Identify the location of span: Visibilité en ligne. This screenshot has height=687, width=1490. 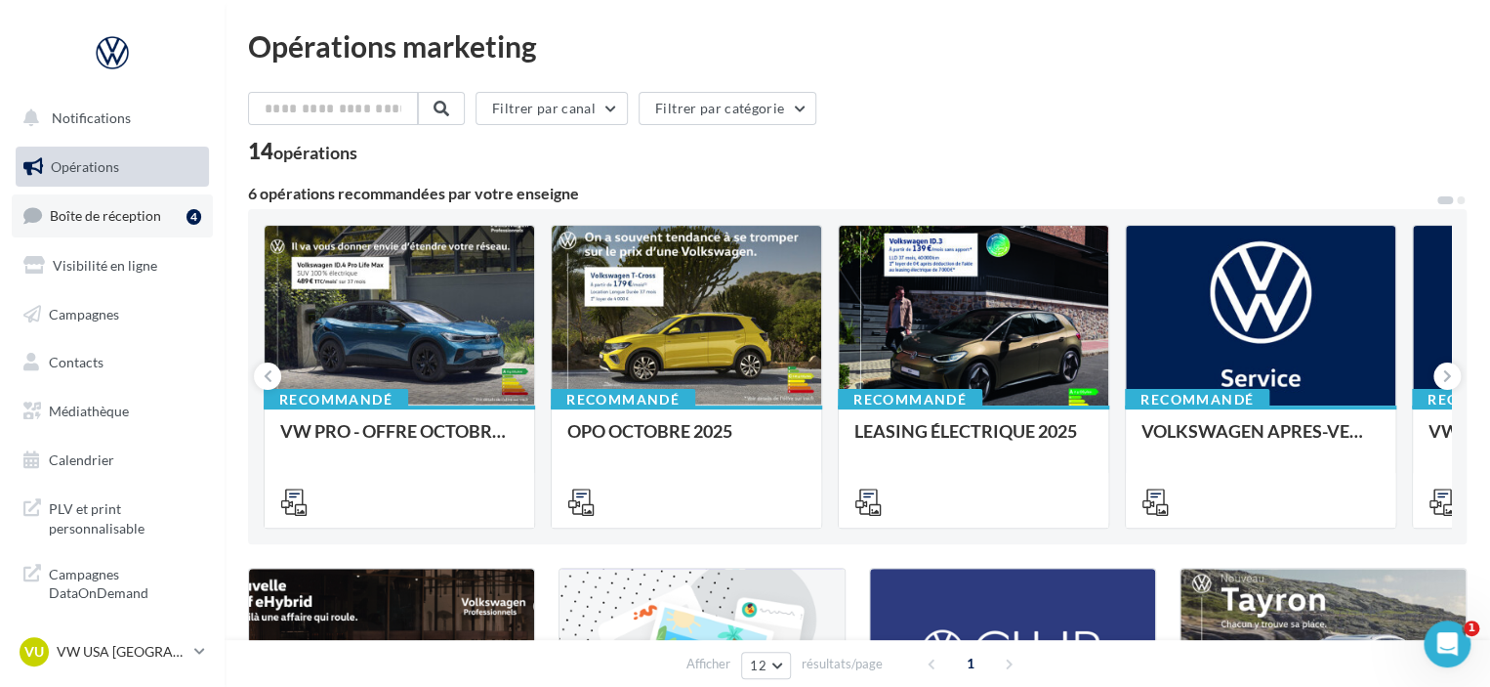
(105, 265).